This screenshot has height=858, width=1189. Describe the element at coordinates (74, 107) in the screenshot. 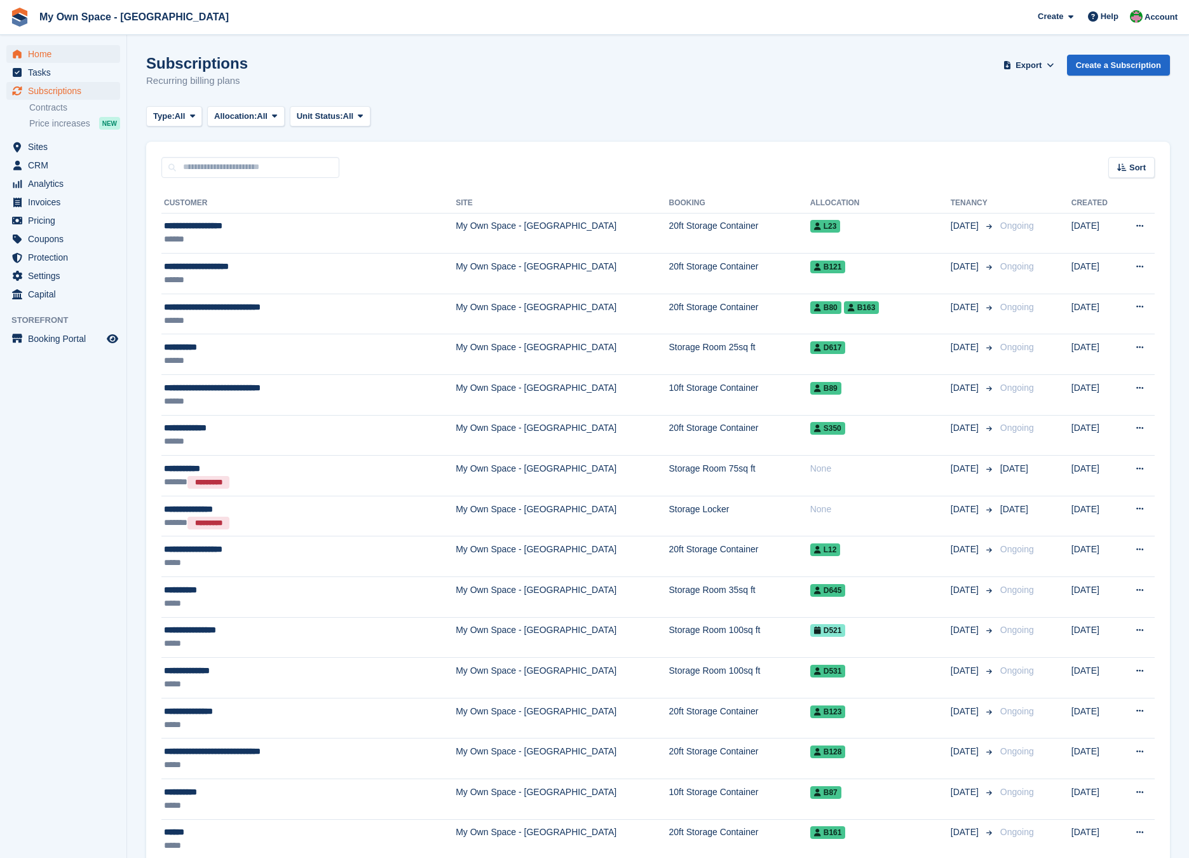

I see `a: Contracts` at that location.